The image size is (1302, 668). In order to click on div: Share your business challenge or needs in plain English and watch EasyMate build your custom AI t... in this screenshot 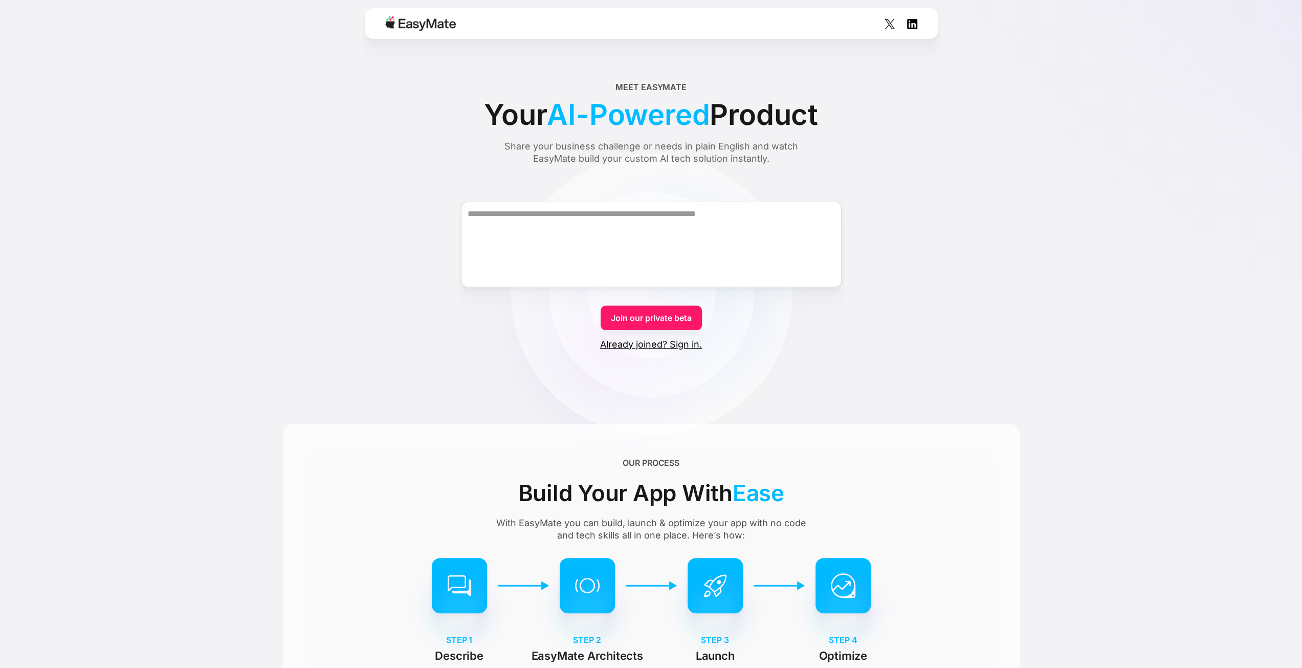, I will do `click(651, 153)`.